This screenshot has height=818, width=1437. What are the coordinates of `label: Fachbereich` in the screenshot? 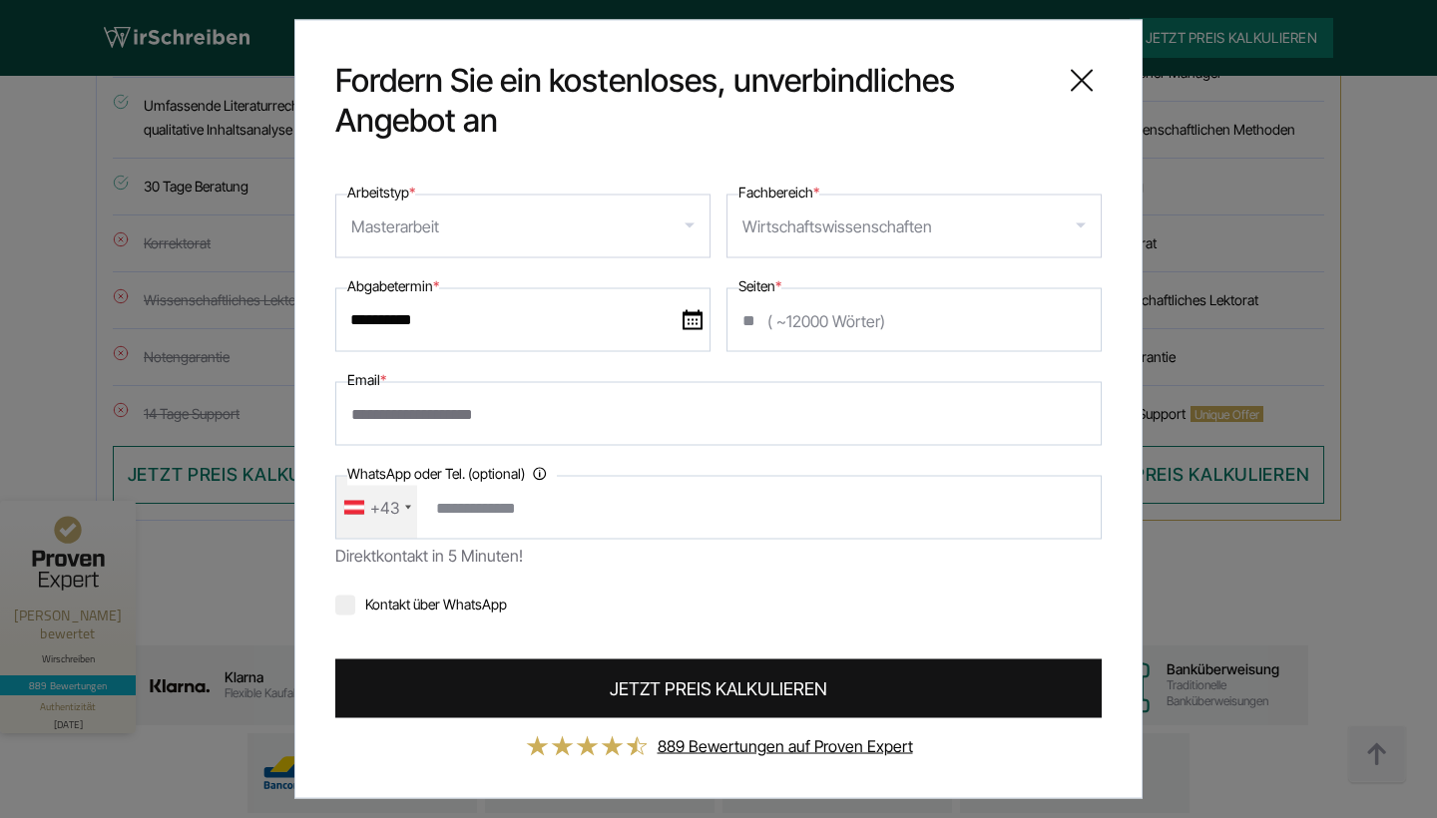 It's located at (778, 193).